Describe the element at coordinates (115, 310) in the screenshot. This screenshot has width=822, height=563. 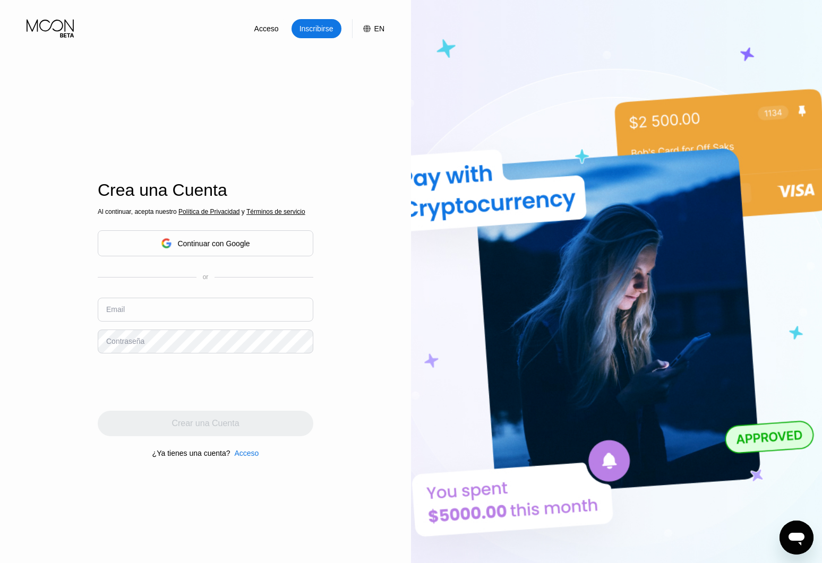
I see `div: Email` at that location.